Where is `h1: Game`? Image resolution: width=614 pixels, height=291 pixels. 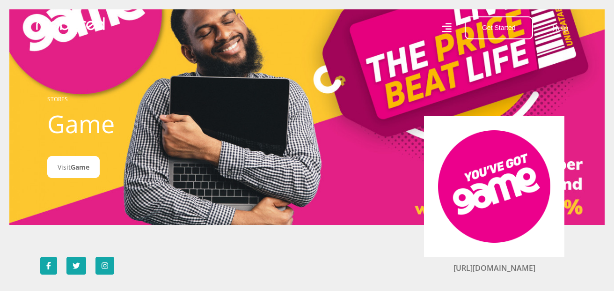 h1: Game is located at coordinates (151, 124).